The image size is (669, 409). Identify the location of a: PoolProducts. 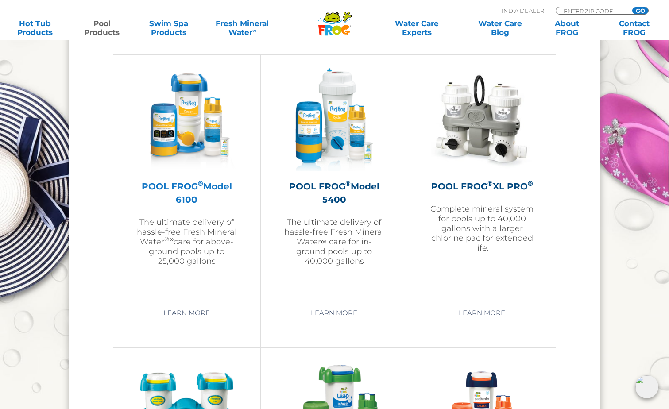
(102, 28).